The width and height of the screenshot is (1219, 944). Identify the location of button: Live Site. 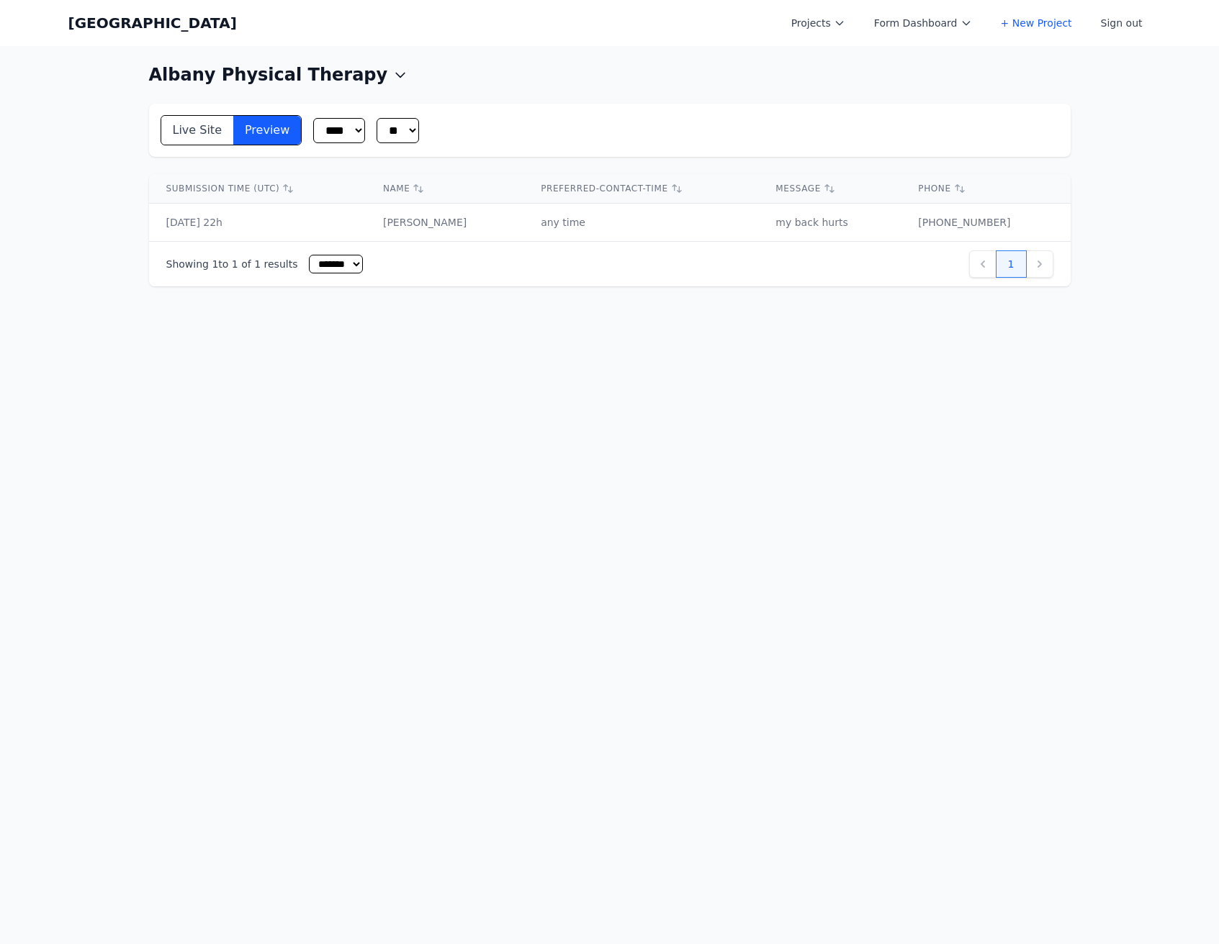
(197, 130).